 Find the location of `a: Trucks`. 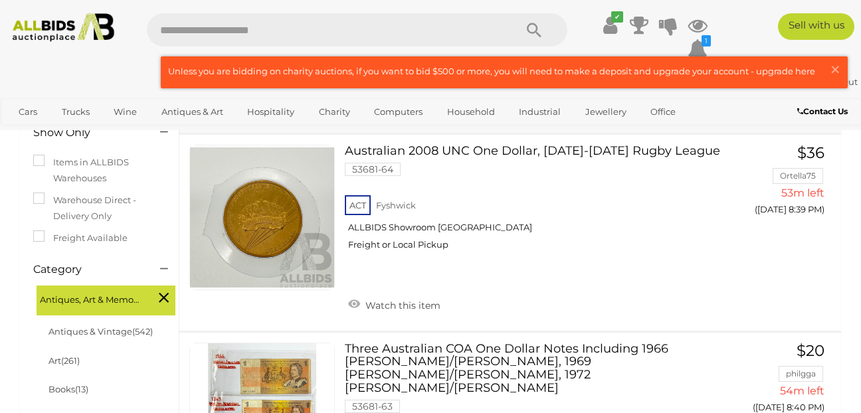

a: Trucks is located at coordinates (76, 112).